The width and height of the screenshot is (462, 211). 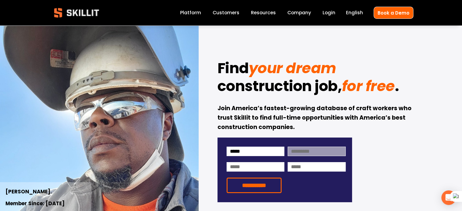 I want to click on a: Company, so click(x=299, y=13).